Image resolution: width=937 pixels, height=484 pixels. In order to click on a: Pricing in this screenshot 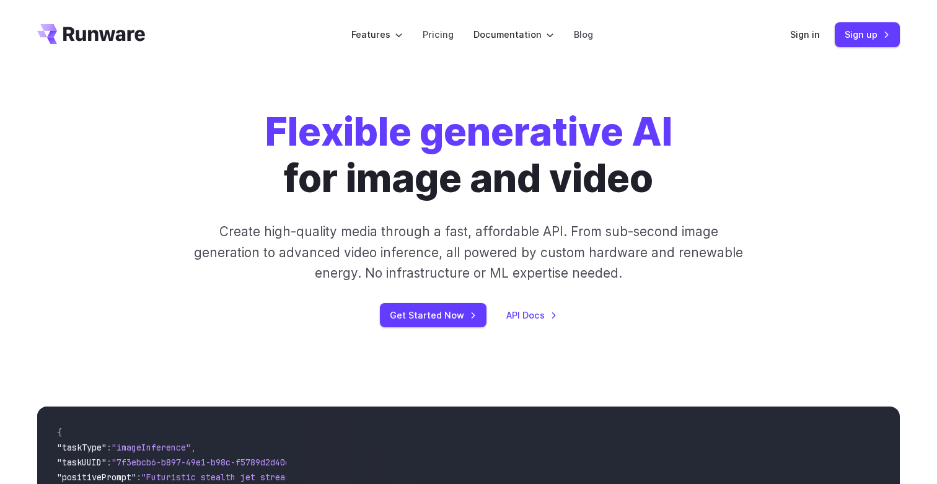, I will do `click(438, 34)`.